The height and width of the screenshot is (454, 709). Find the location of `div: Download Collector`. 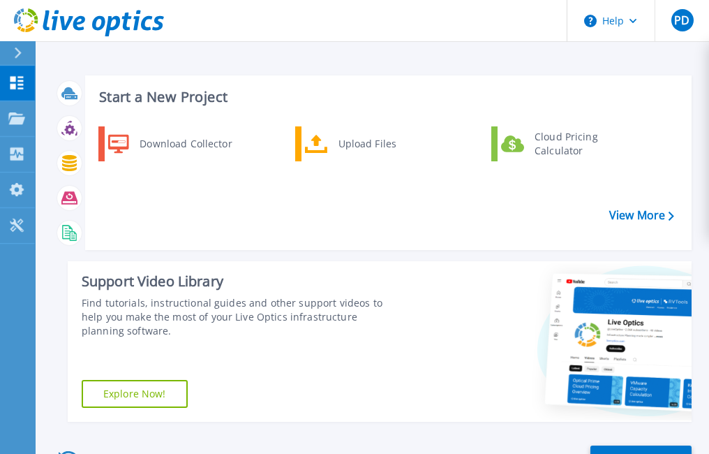

div: Download Collector is located at coordinates (185, 144).